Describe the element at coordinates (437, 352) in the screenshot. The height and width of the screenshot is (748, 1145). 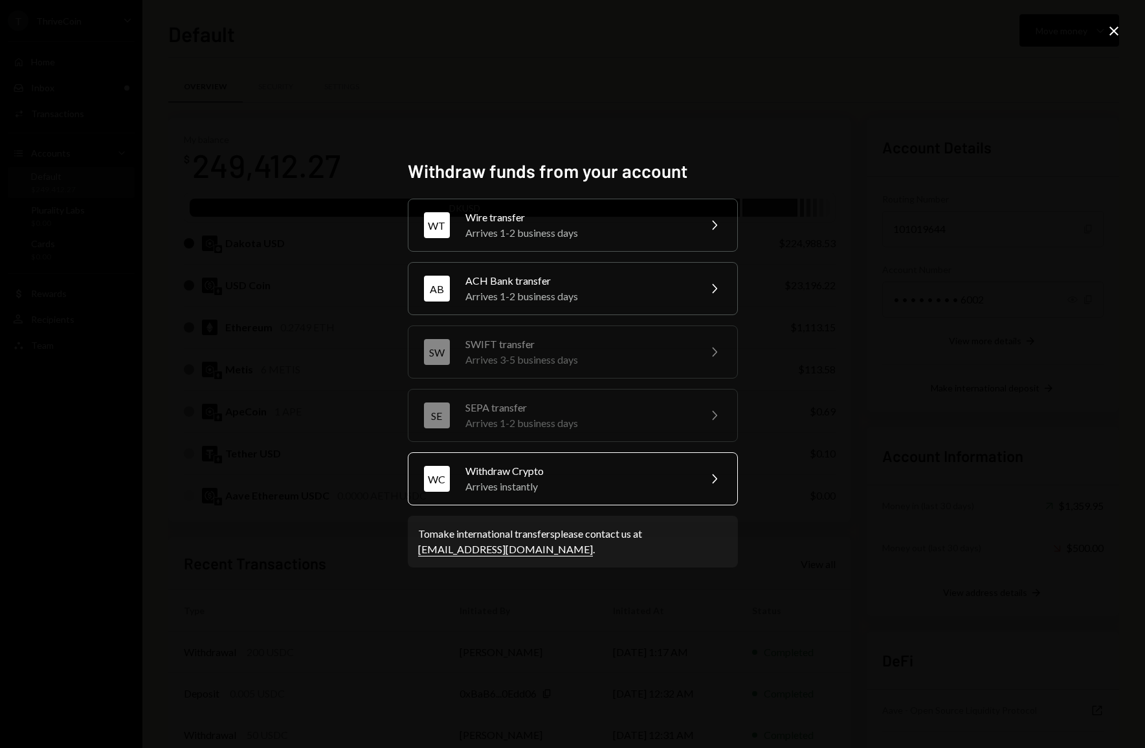
I see `div: SW` at that location.